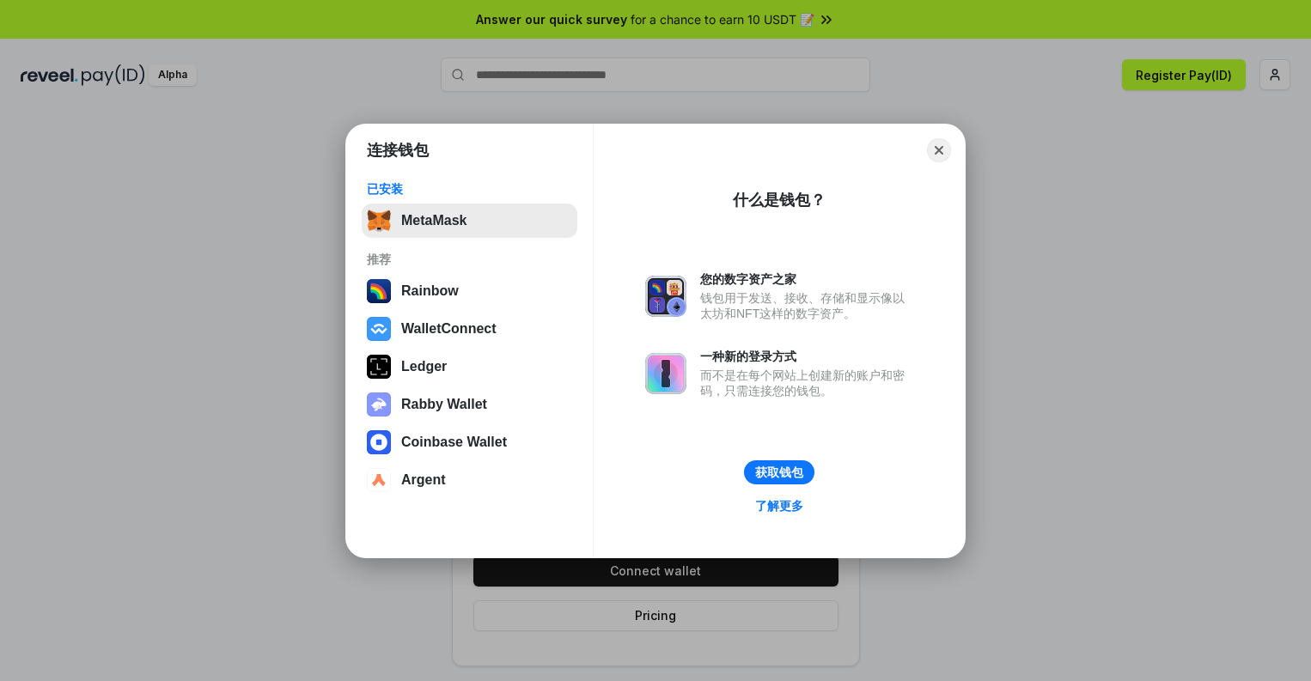 The image size is (1311, 681). I want to click on button: Argent, so click(469, 480).